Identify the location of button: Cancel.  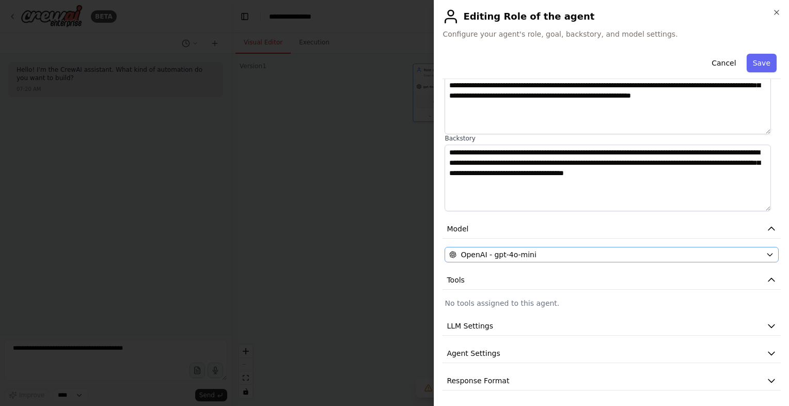
(723, 63).